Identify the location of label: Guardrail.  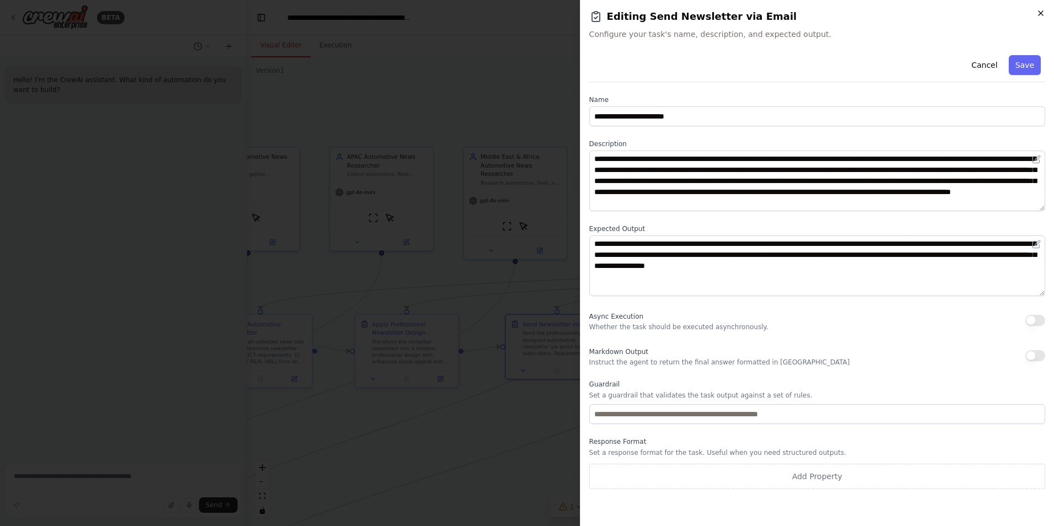
(817, 384).